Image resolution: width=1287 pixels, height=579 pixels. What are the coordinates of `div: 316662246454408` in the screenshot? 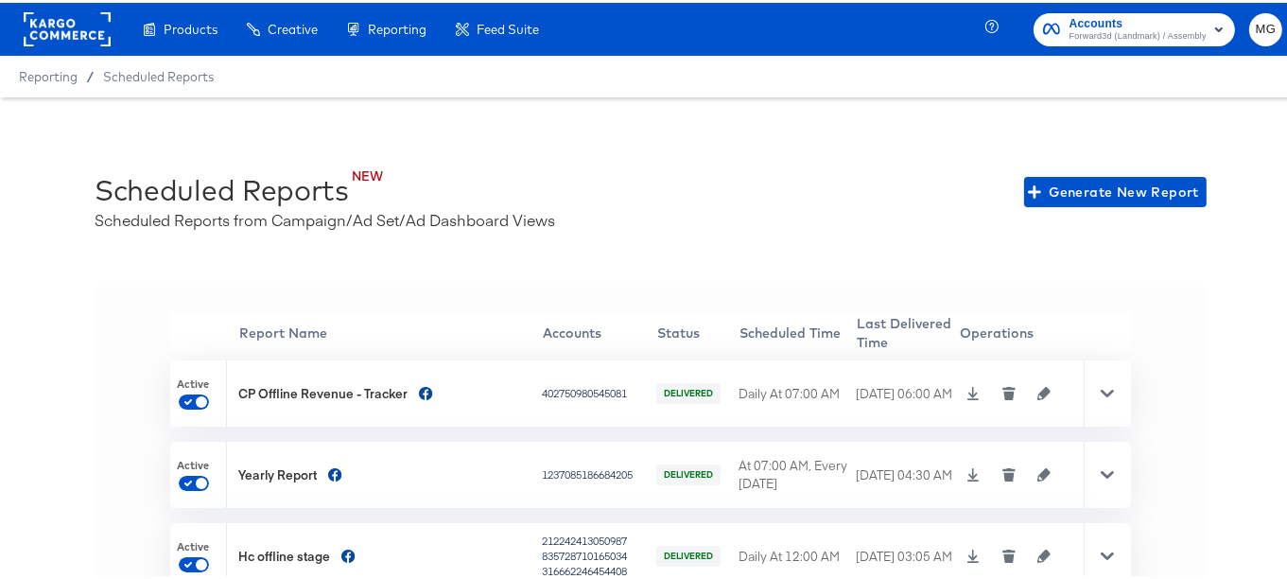 It's located at (597, 568).